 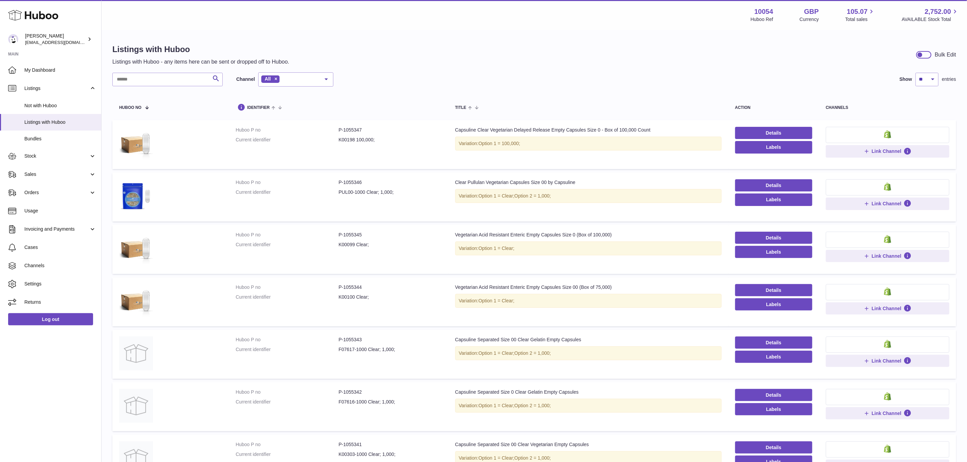 What do you see at coordinates (588, 340) in the screenshot?
I see `div: Capsuline Separated Size 00 Clear Gelatin Empty Capsules` at bounding box center [588, 340].